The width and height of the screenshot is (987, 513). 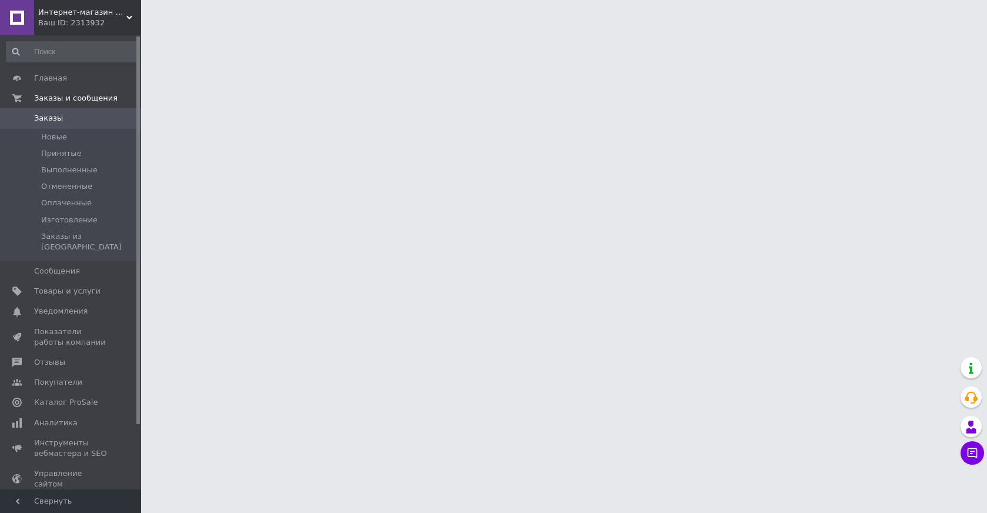 What do you see at coordinates (48, 118) in the screenshot?
I see `span: Заказы` at bounding box center [48, 118].